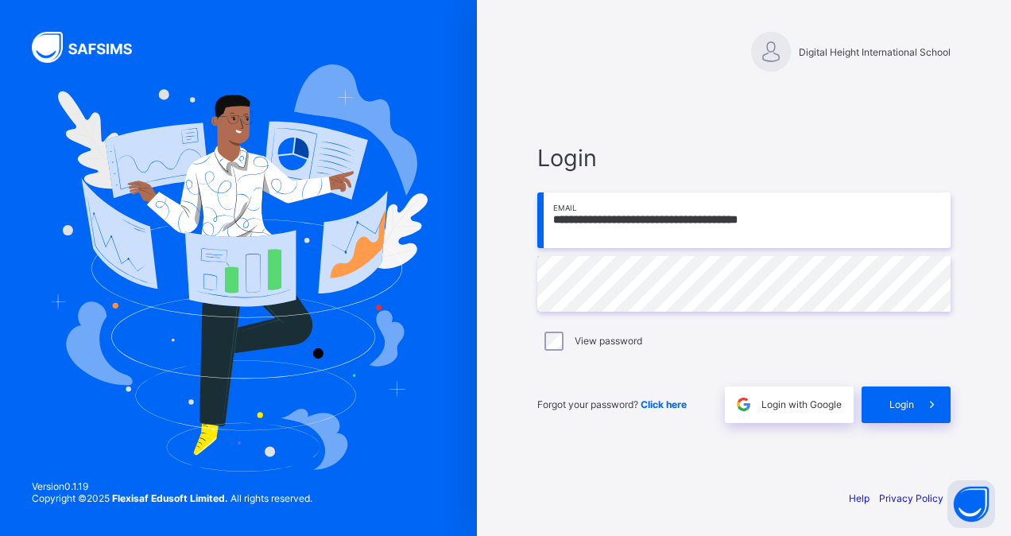 Image resolution: width=1011 pixels, height=536 pixels. What do you see at coordinates (172, 498) in the screenshot?
I see `span: Copyright © 2025 All rights reserved.` at bounding box center [172, 498].